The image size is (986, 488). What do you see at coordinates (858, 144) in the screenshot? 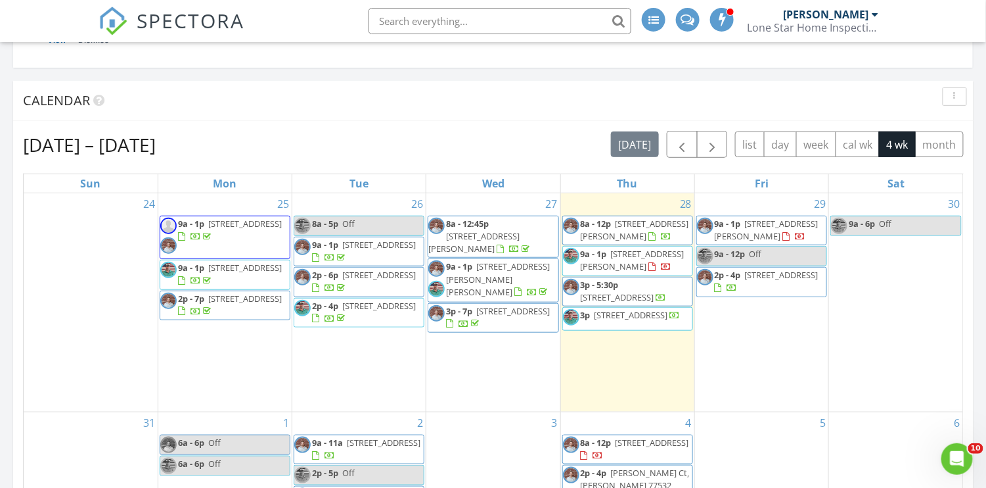
I see `button: cal wk` at bounding box center [858, 144].